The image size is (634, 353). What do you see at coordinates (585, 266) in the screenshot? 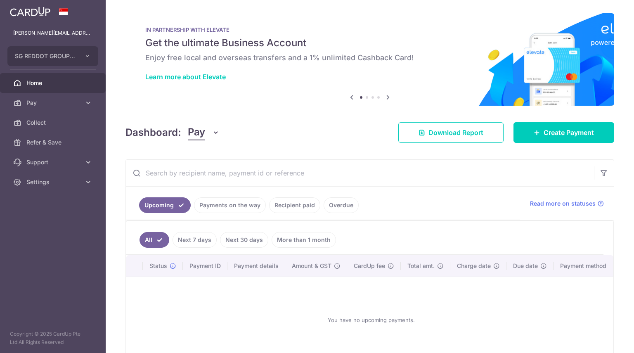
I see `th: Payment method` at bounding box center [585, 266].